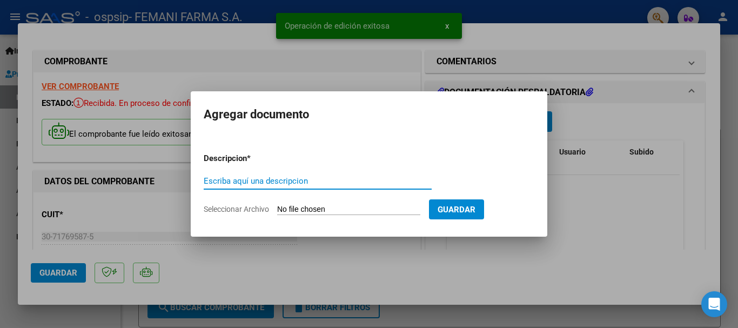 This screenshot has width=738, height=328. I want to click on div: Open Intercom Messenger, so click(714, 304).